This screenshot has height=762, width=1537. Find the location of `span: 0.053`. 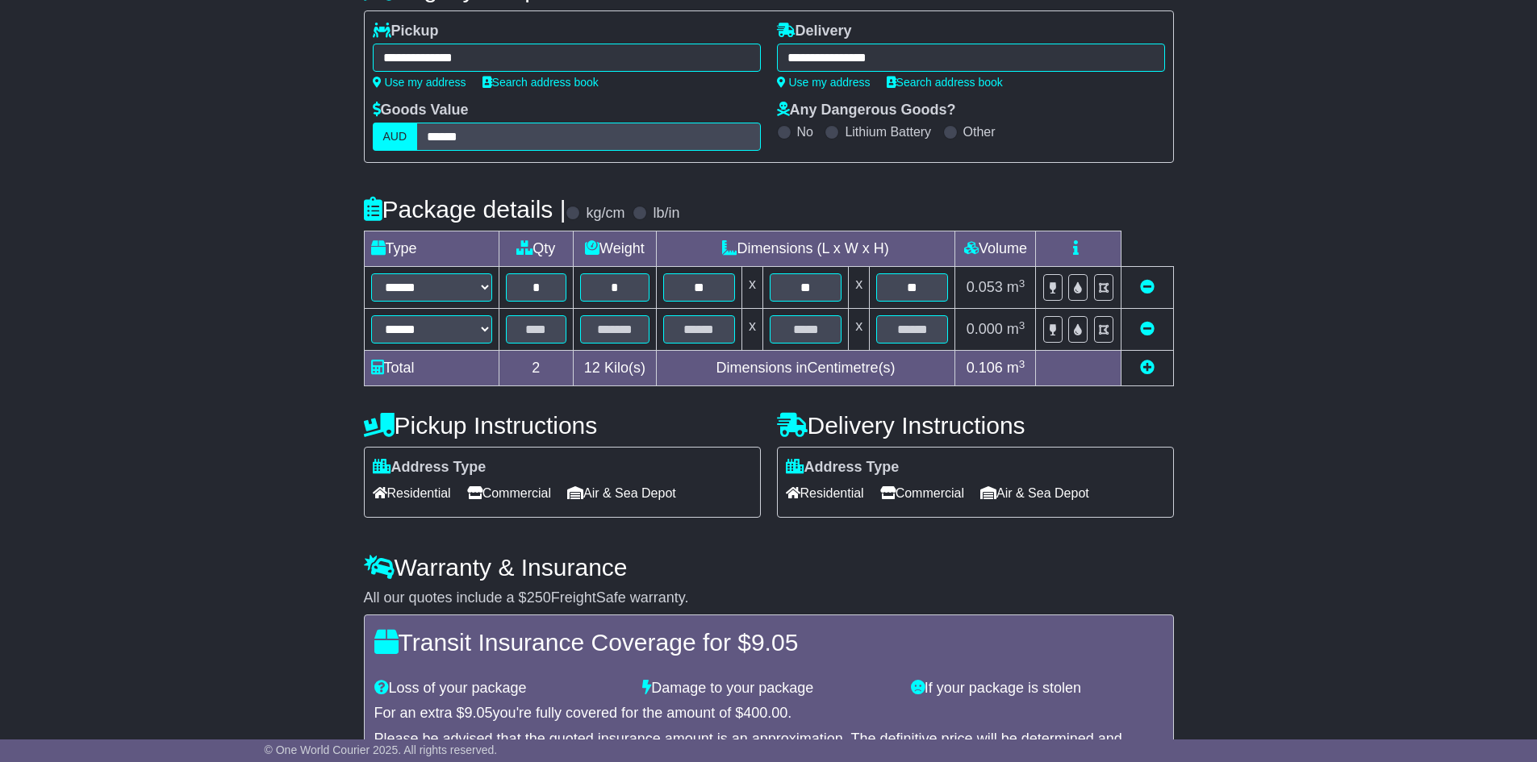

span: 0.053 is located at coordinates (984, 287).